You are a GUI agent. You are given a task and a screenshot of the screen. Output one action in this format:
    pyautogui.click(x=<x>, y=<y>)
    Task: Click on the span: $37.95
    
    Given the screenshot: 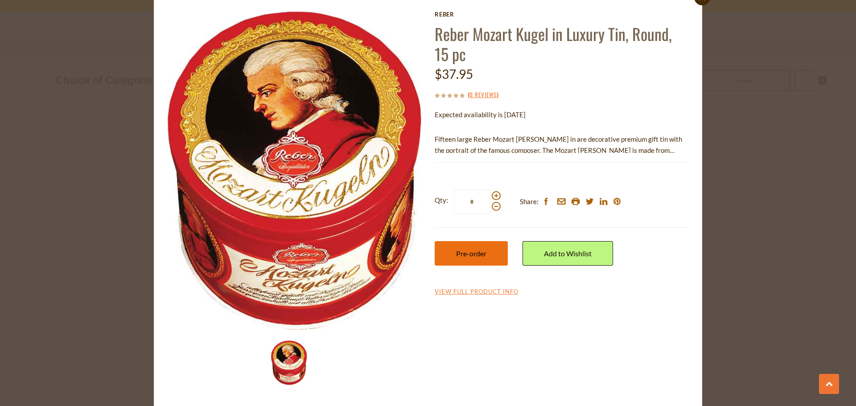 What is the action you would take?
    pyautogui.click(x=454, y=74)
    